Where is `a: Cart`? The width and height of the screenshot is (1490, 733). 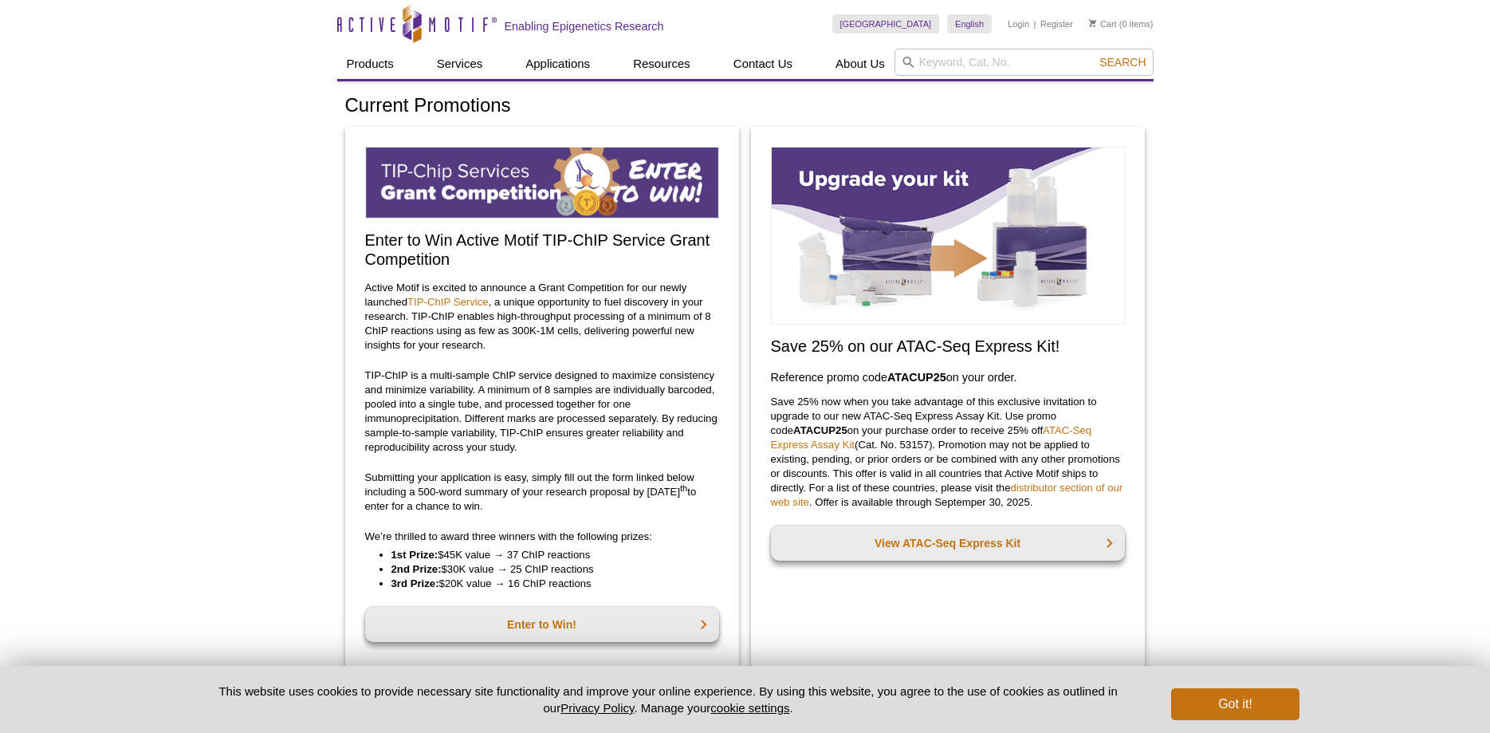 a: Cart is located at coordinates (1102, 24).